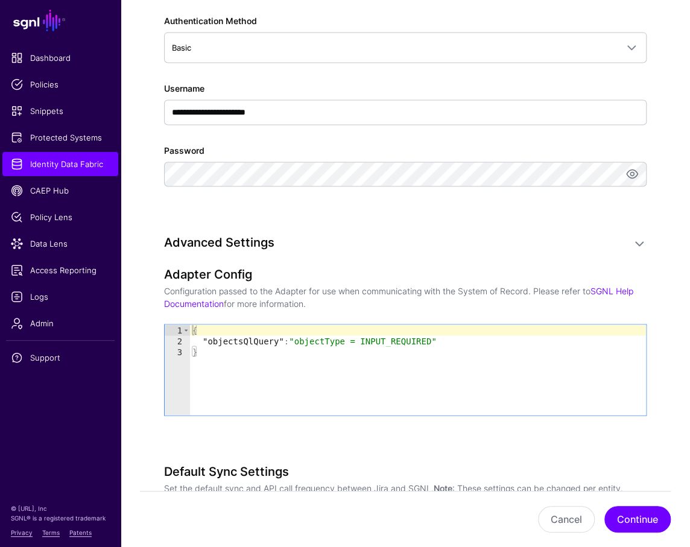  Describe the element at coordinates (567, 519) in the screenshot. I see `button: Cancel` at that location.